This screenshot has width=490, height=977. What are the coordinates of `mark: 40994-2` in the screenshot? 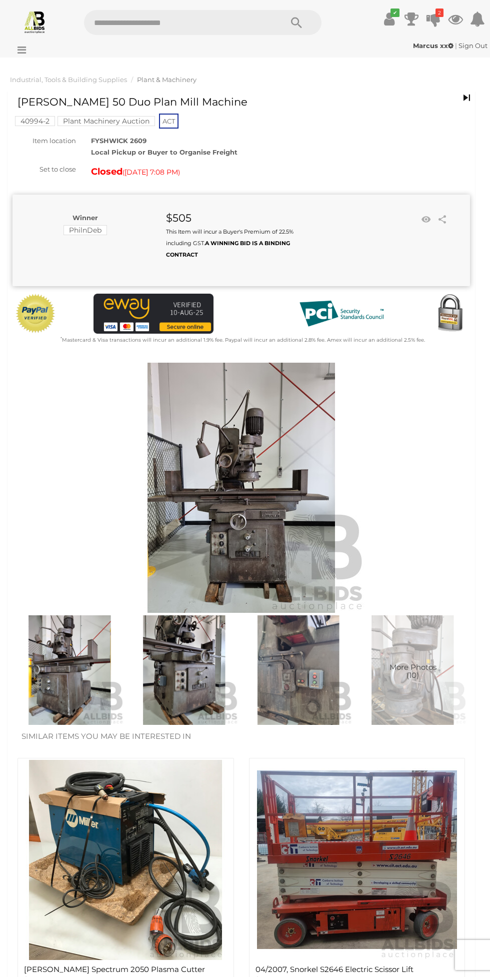 It's located at (35, 121).